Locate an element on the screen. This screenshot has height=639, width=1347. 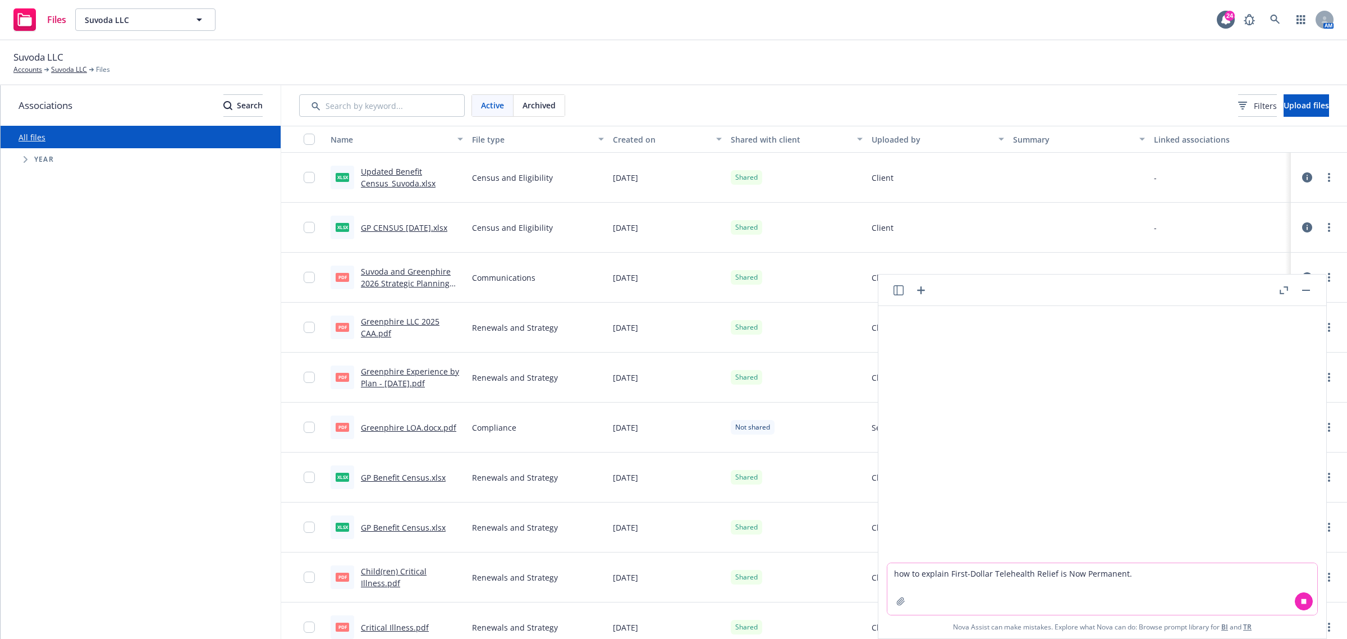
span: Servicing team is located at coordinates (899, 427).